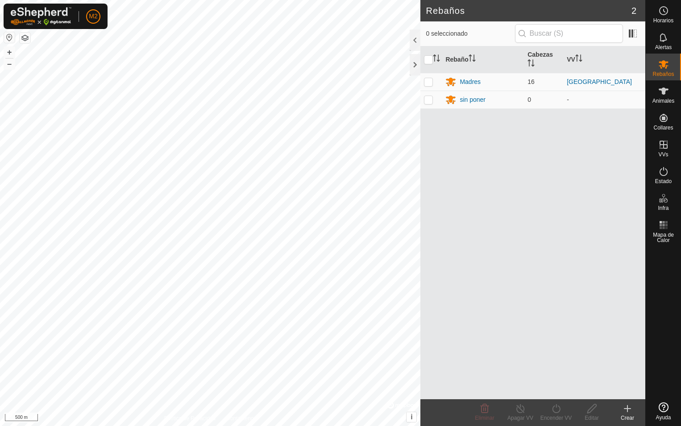 This screenshot has width=681, height=426. What do you see at coordinates (663, 237) in the screenshot?
I see `span: Mapa de Calor` at bounding box center [663, 237].